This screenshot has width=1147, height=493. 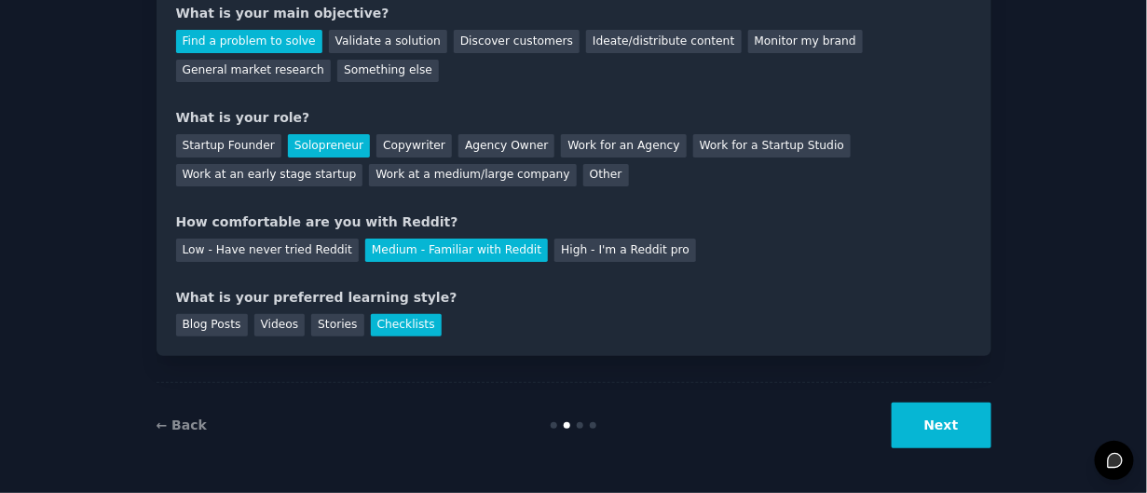 What do you see at coordinates (269, 175) in the screenshot?
I see `div: Work at an early stage startup` at bounding box center [269, 175].